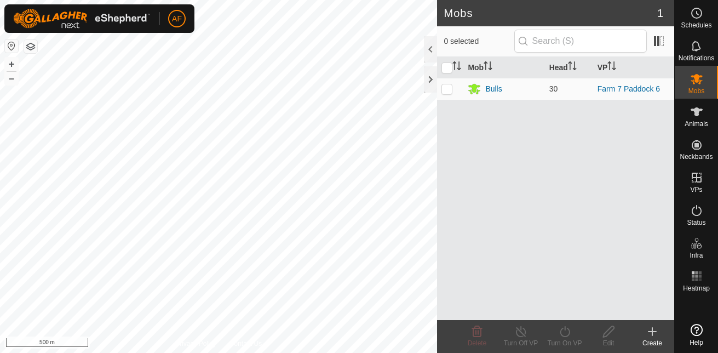  What do you see at coordinates (696, 189) in the screenshot?
I see `span: VPs` at bounding box center [696, 189].